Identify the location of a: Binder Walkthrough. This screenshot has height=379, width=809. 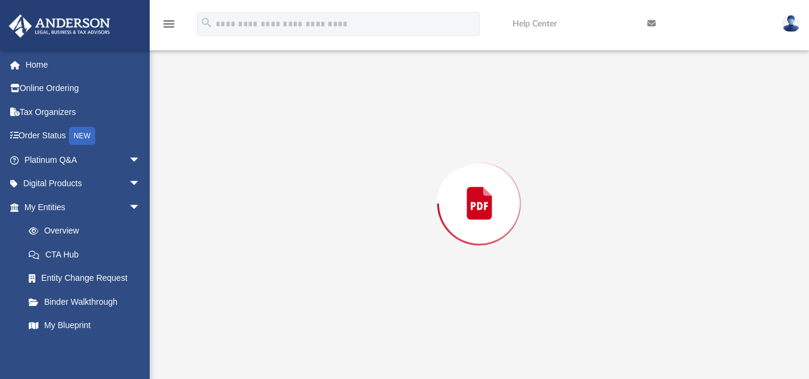
(87, 302).